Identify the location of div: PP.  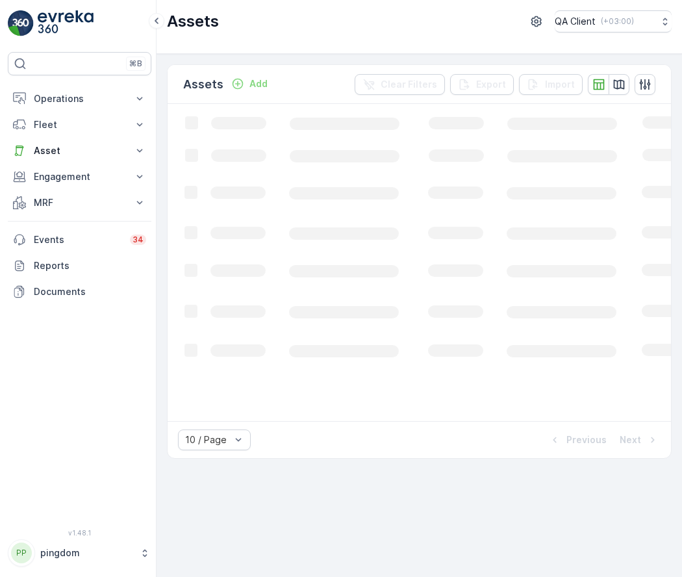
(21, 553).